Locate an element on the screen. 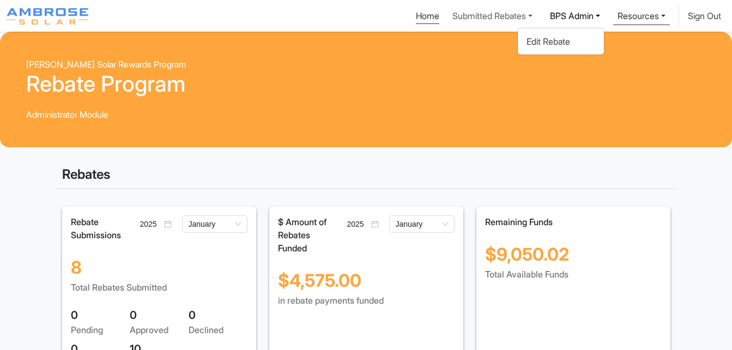  div: $9,050.02 is located at coordinates (573, 248).